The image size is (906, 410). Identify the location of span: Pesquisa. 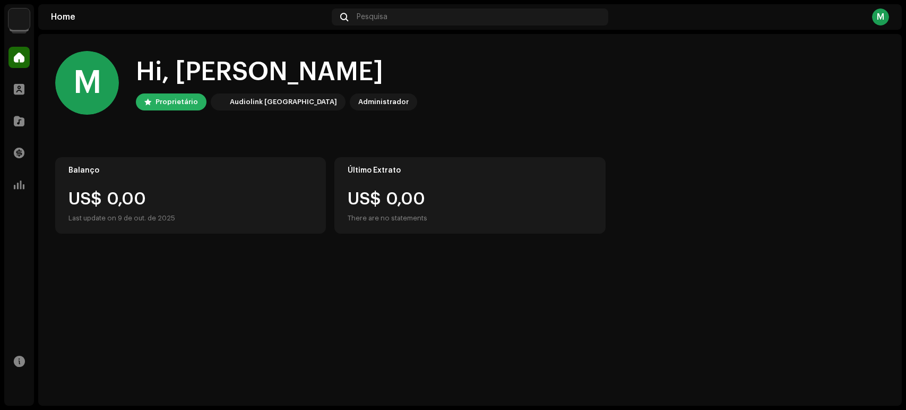
(372, 17).